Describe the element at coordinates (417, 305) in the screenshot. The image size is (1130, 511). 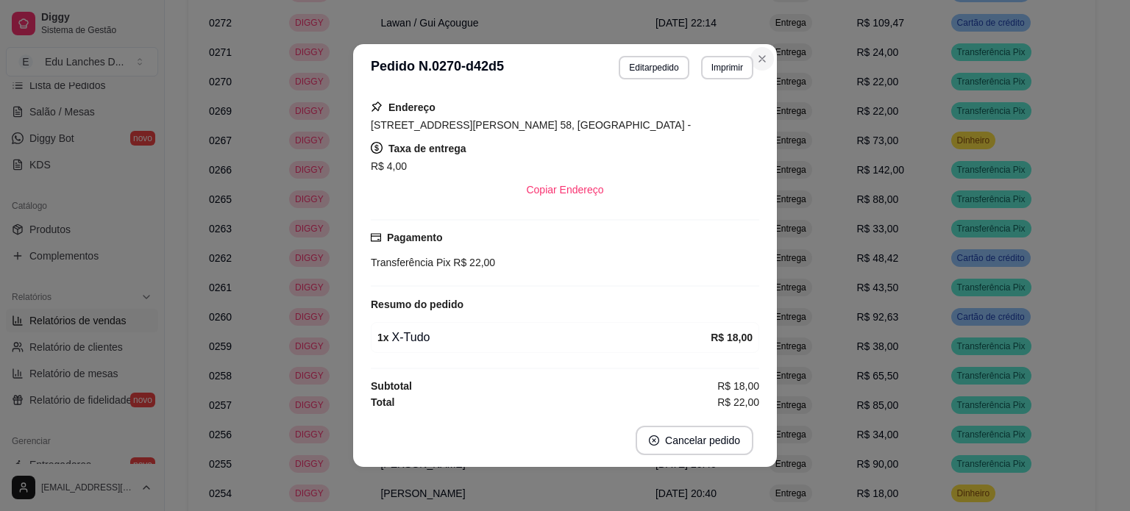
I see `strong: Resumo do pedido` at that location.